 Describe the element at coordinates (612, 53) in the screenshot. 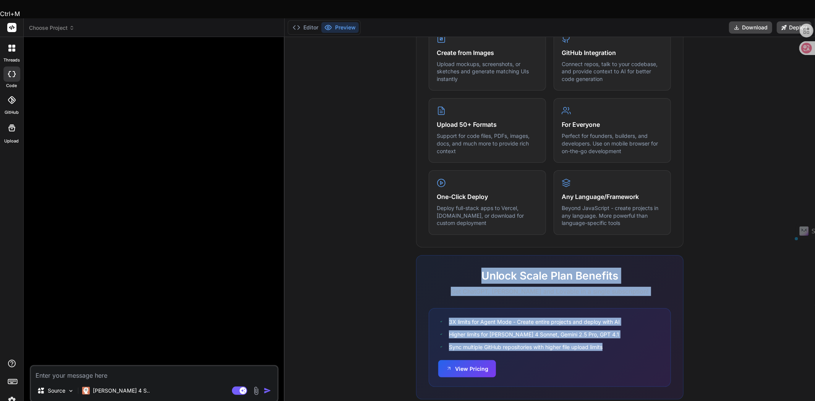

I see `h4: GitHub Integration` at that location.